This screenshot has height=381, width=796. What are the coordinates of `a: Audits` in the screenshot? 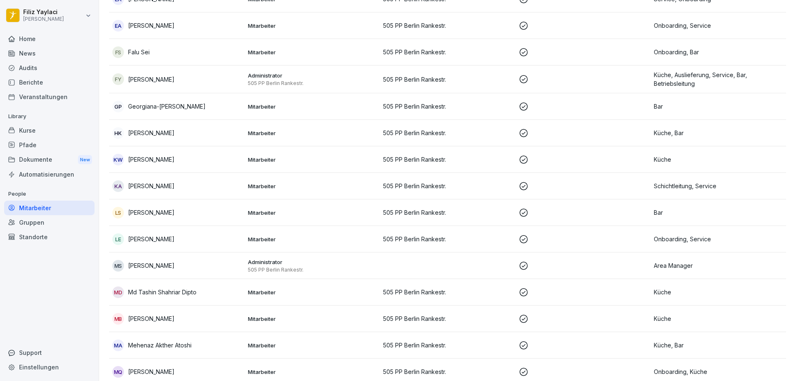 It's located at (49, 68).